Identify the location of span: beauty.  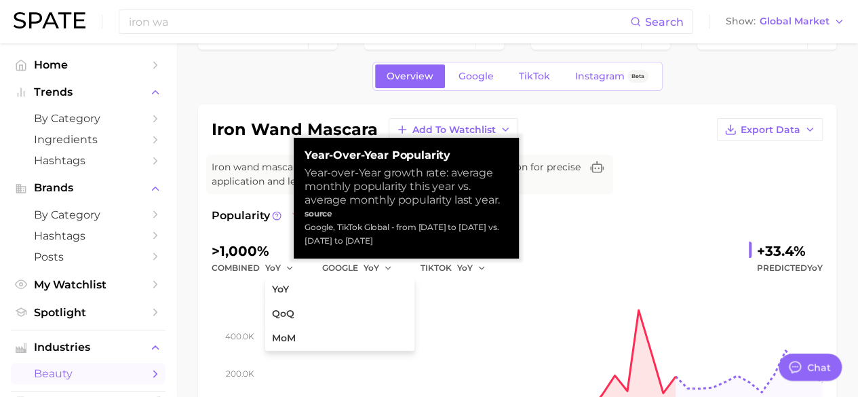
(88, 373).